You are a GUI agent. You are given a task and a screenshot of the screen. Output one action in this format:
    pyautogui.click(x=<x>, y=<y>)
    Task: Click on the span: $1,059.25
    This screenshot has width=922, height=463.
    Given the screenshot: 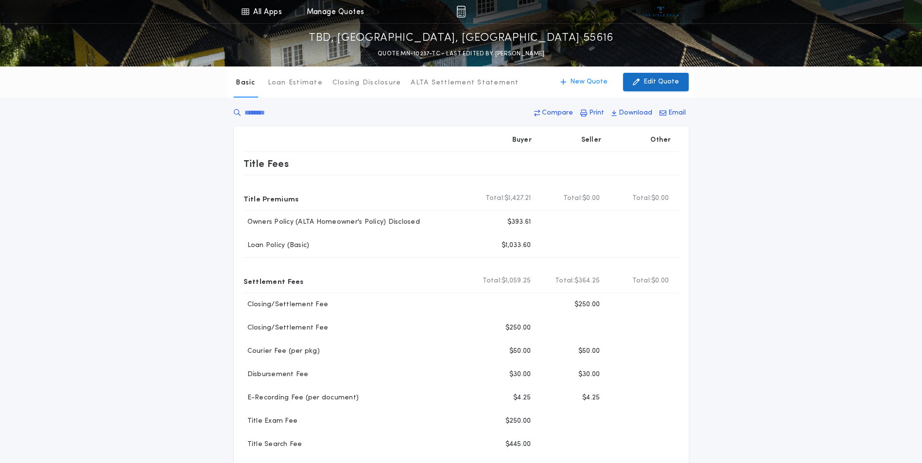 What is the action you would take?
    pyautogui.click(x=516, y=281)
    